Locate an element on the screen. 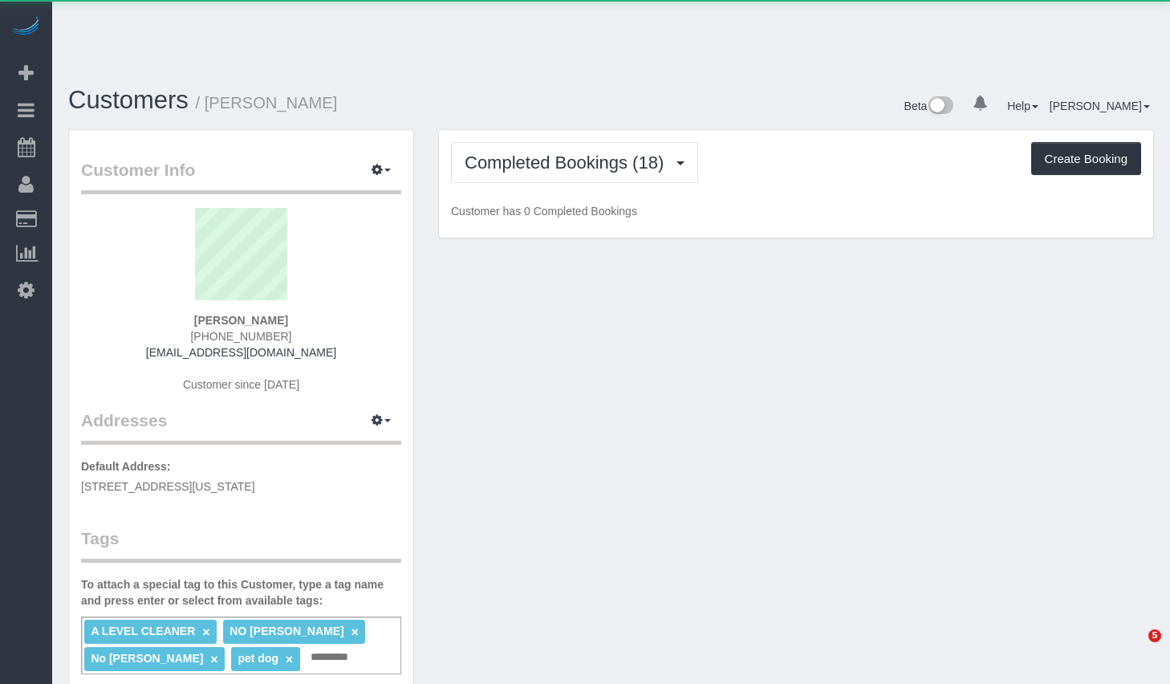 This screenshot has height=684, width=1170. a: Beta is located at coordinates (930, 106).